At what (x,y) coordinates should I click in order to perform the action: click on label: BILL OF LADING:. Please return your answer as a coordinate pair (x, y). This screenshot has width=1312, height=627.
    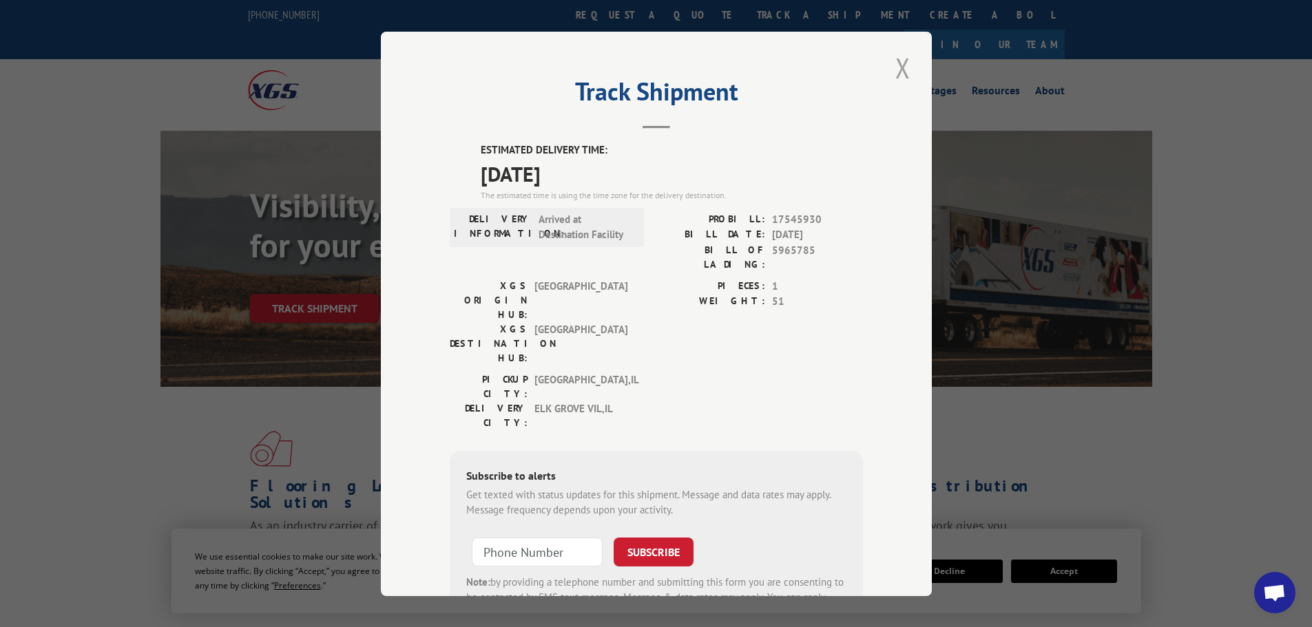
    Looking at the image, I should click on (711, 257).